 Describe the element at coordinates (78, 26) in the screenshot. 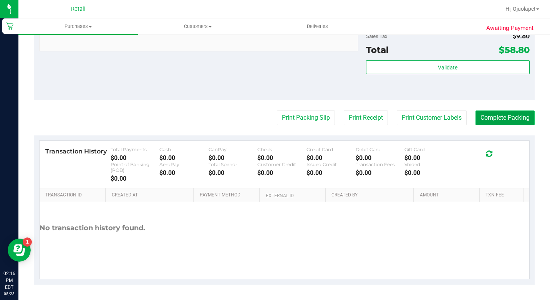

I see `a: Purchases` at that location.